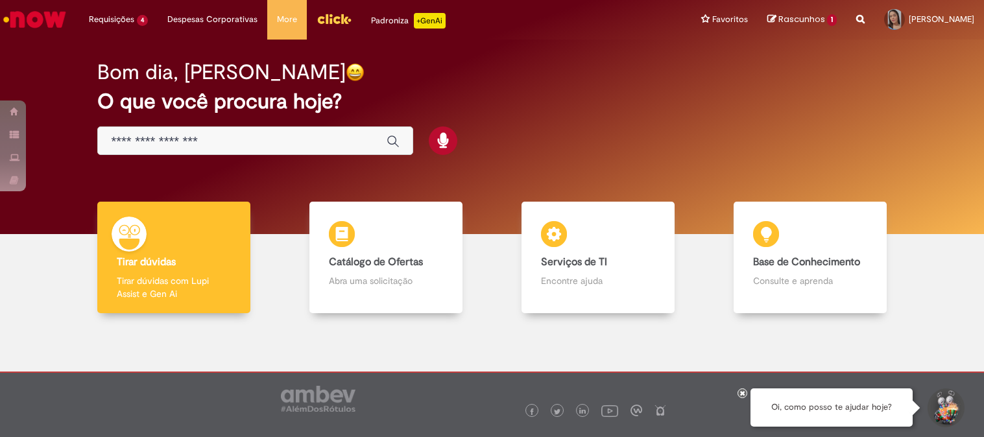 The height and width of the screenshot is (437, 984). Describe the element at coordinates (112, 19) in the screenshot. I see `span: Requisições` at that location.